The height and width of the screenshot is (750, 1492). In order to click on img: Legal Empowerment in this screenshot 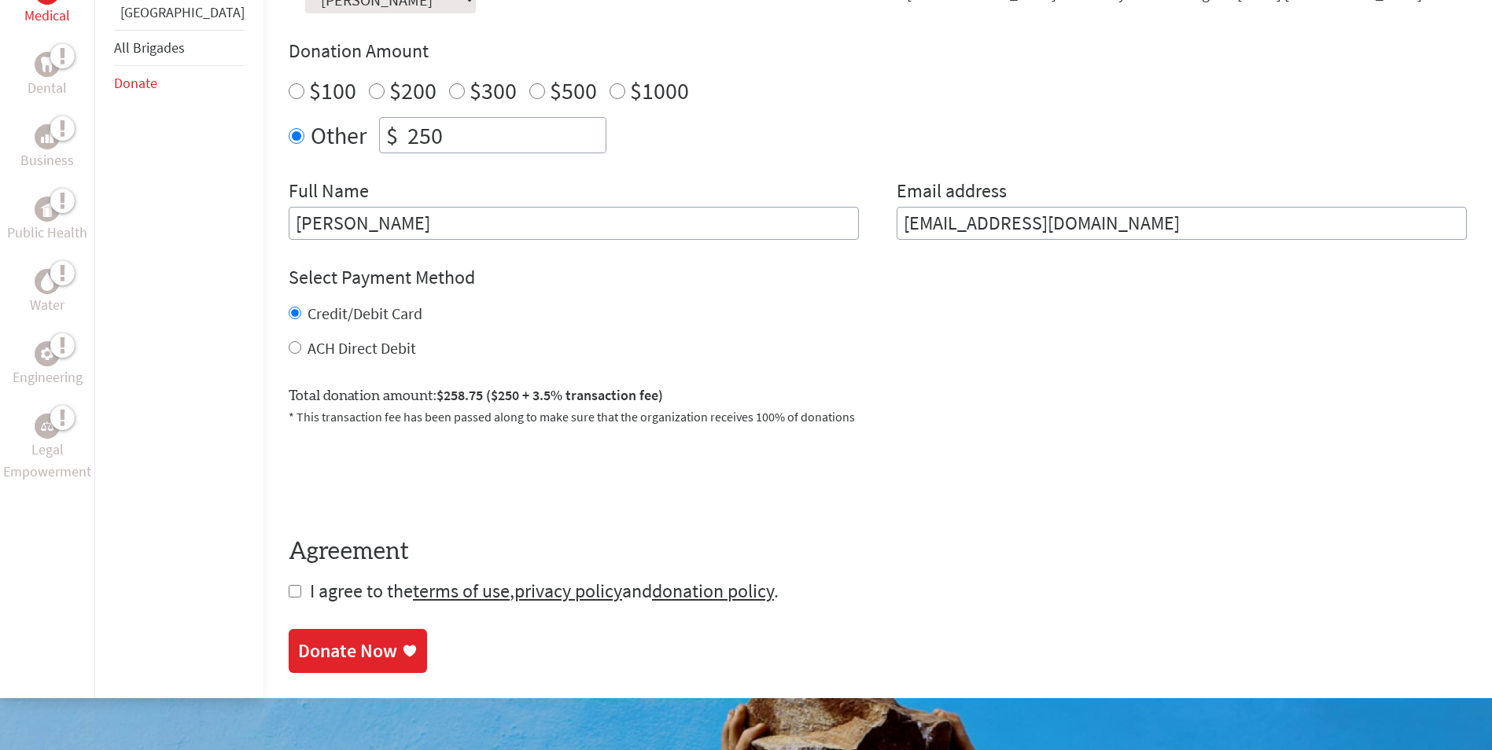, I will do `click(47, 426)`.